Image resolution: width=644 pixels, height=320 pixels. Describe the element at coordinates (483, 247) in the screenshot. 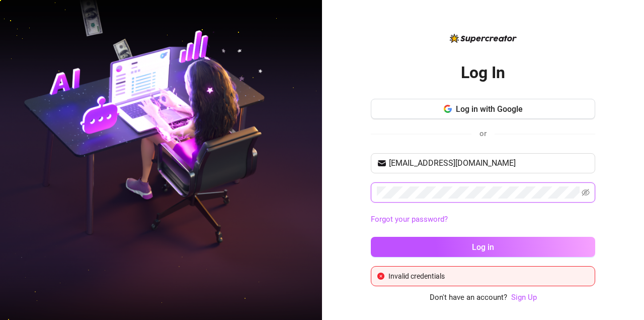

I see `span: Log in` at that location.